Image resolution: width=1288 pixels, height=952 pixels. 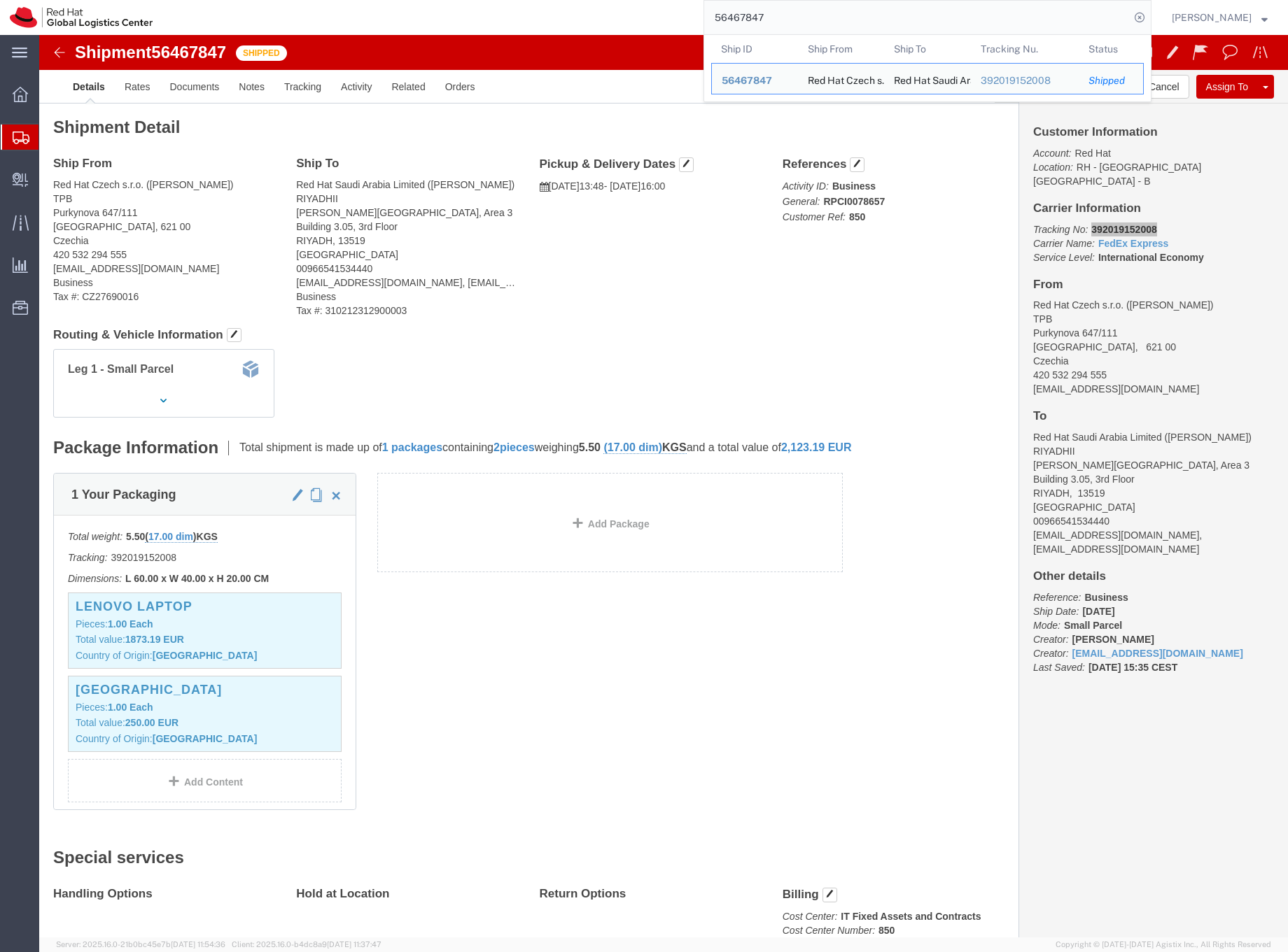 I want to click on span: Client: 2025.16.0-b4dc8a9, so click(x=307, y=944).